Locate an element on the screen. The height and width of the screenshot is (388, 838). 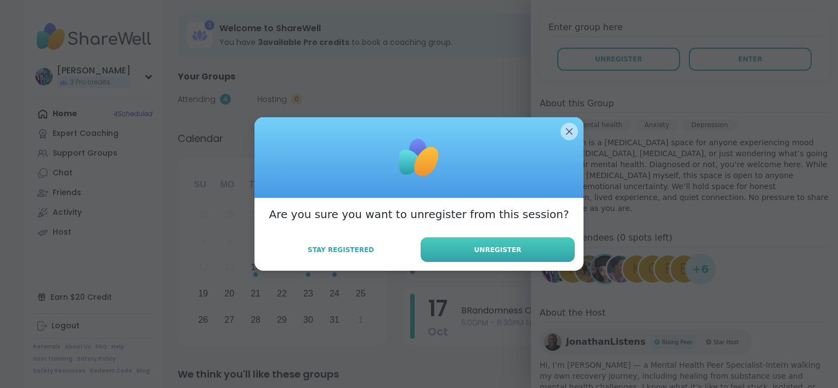
span: Stay Registered is located at coordinates (340, 250).